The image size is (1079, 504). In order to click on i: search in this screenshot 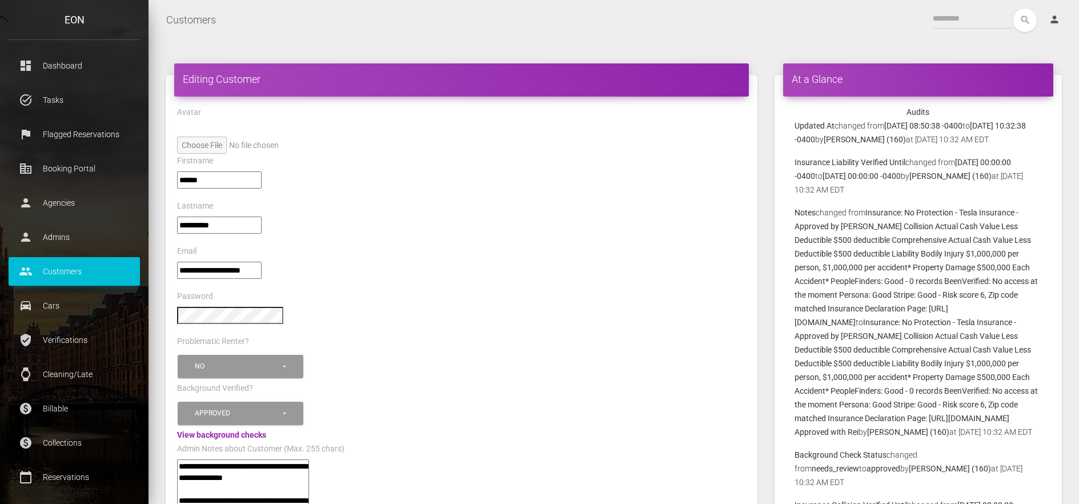, I will do `click(1025, 20)`.